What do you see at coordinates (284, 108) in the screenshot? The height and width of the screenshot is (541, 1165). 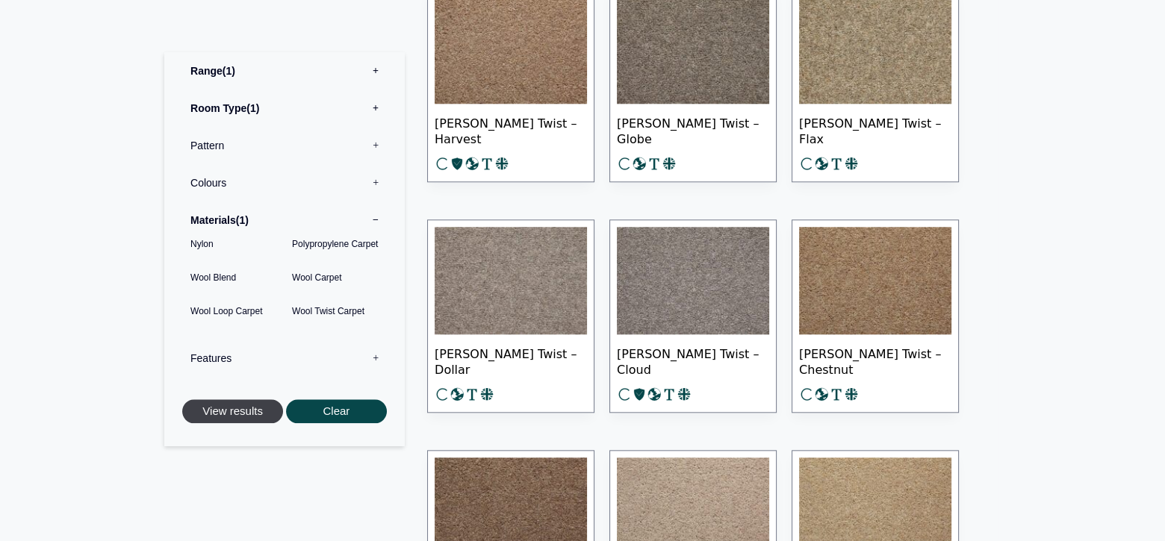 I see `label: Room Type` at bounding box center [284, 108].